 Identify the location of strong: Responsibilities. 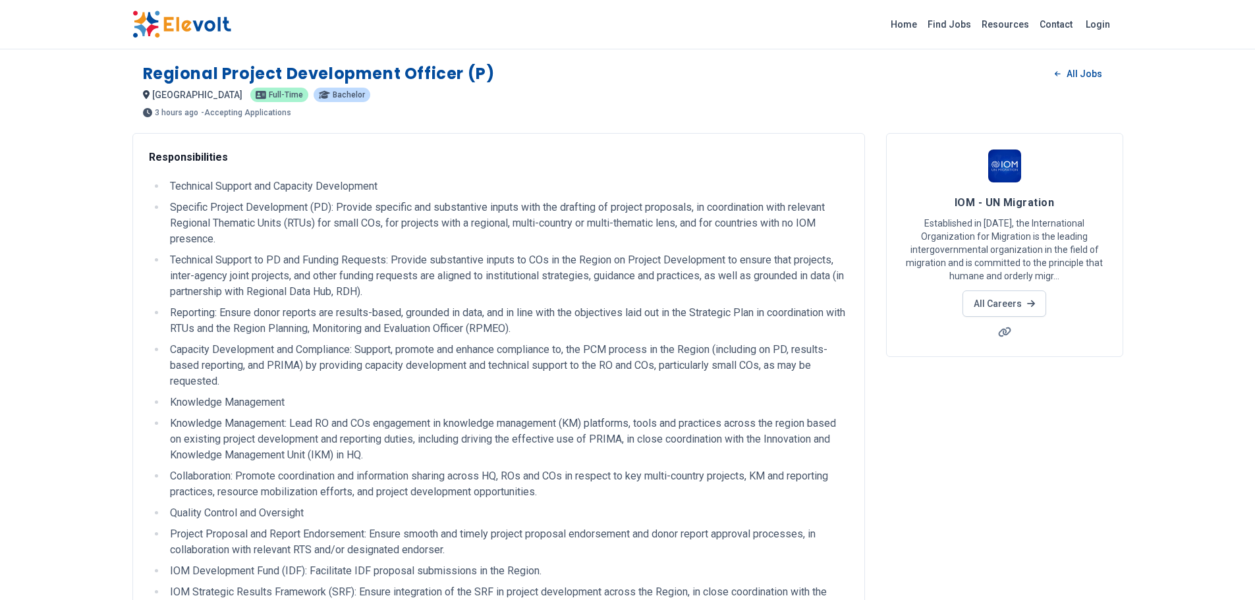
(188, 157).